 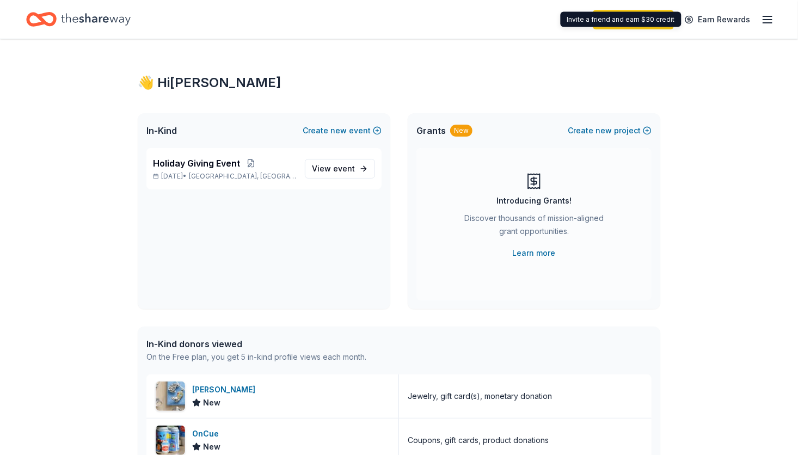 I want to click on div: Coupons, gift cards, product donations, so click(x=478, y=441).